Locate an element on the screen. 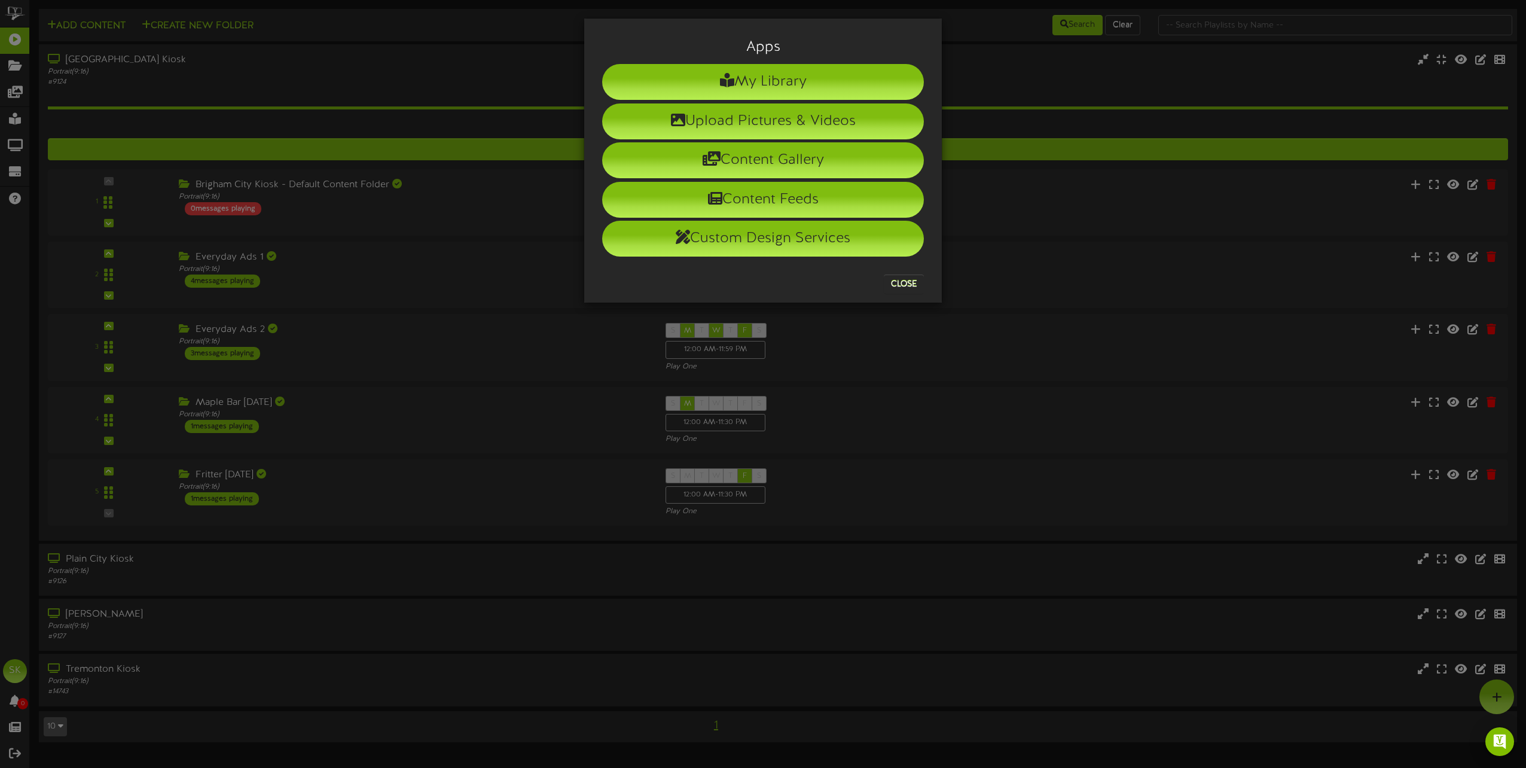 The height and width of the screenshot is (768, 1526). li: Content Feeds is located at coordinates (763, 200).